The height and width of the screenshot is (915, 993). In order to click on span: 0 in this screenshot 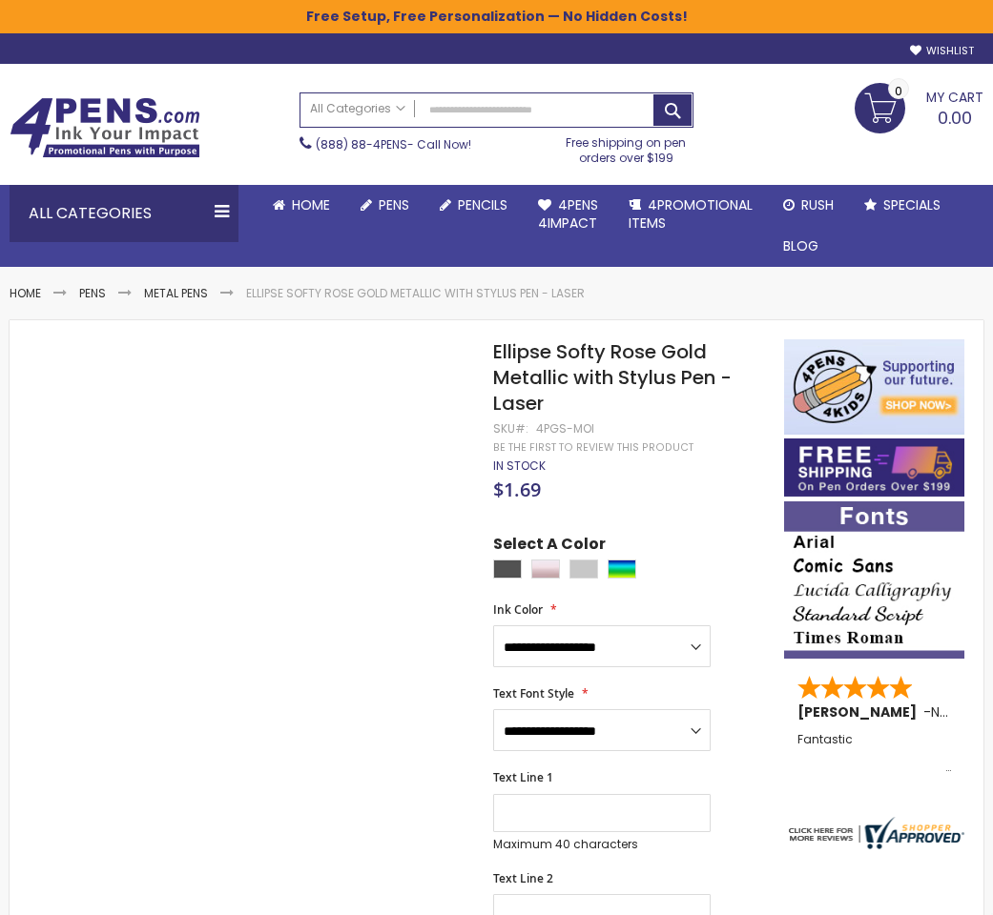, I will do `click(898, 91)`.